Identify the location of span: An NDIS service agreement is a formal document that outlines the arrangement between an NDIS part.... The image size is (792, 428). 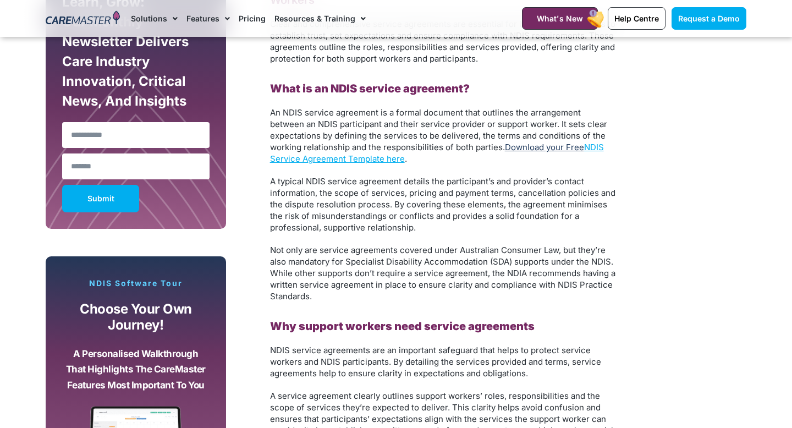
(439, 130).